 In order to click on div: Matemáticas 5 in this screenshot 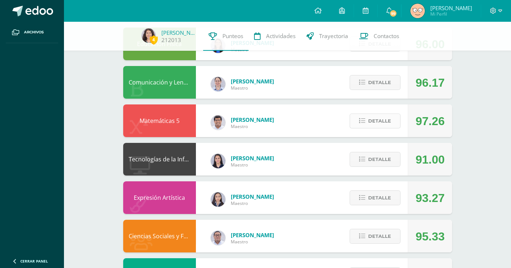, I will do `click(159, 121)`.